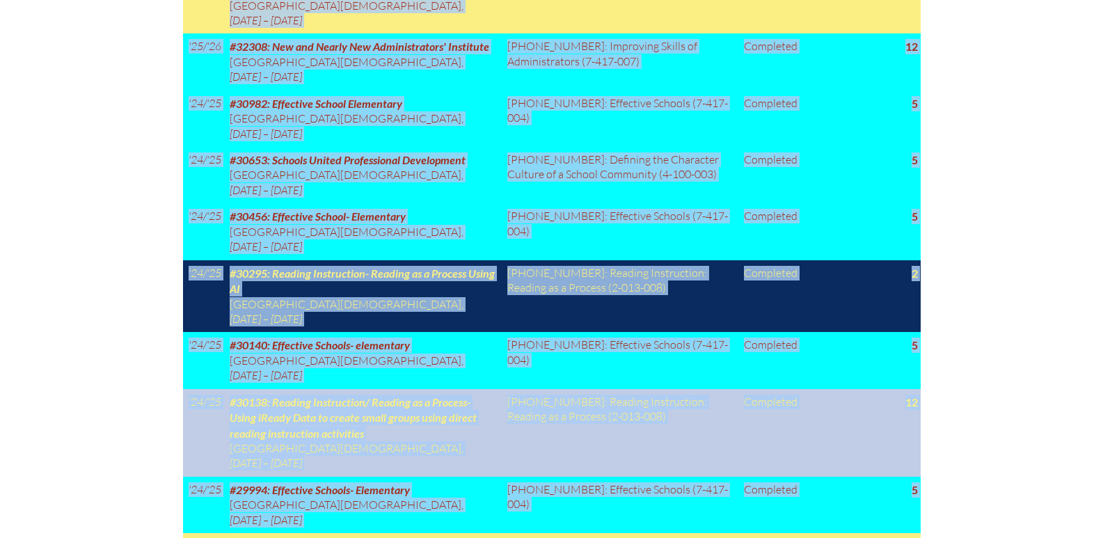  I want to click on span: #32308: New and Nearly New Administrators' Institute, so click(359, 46).